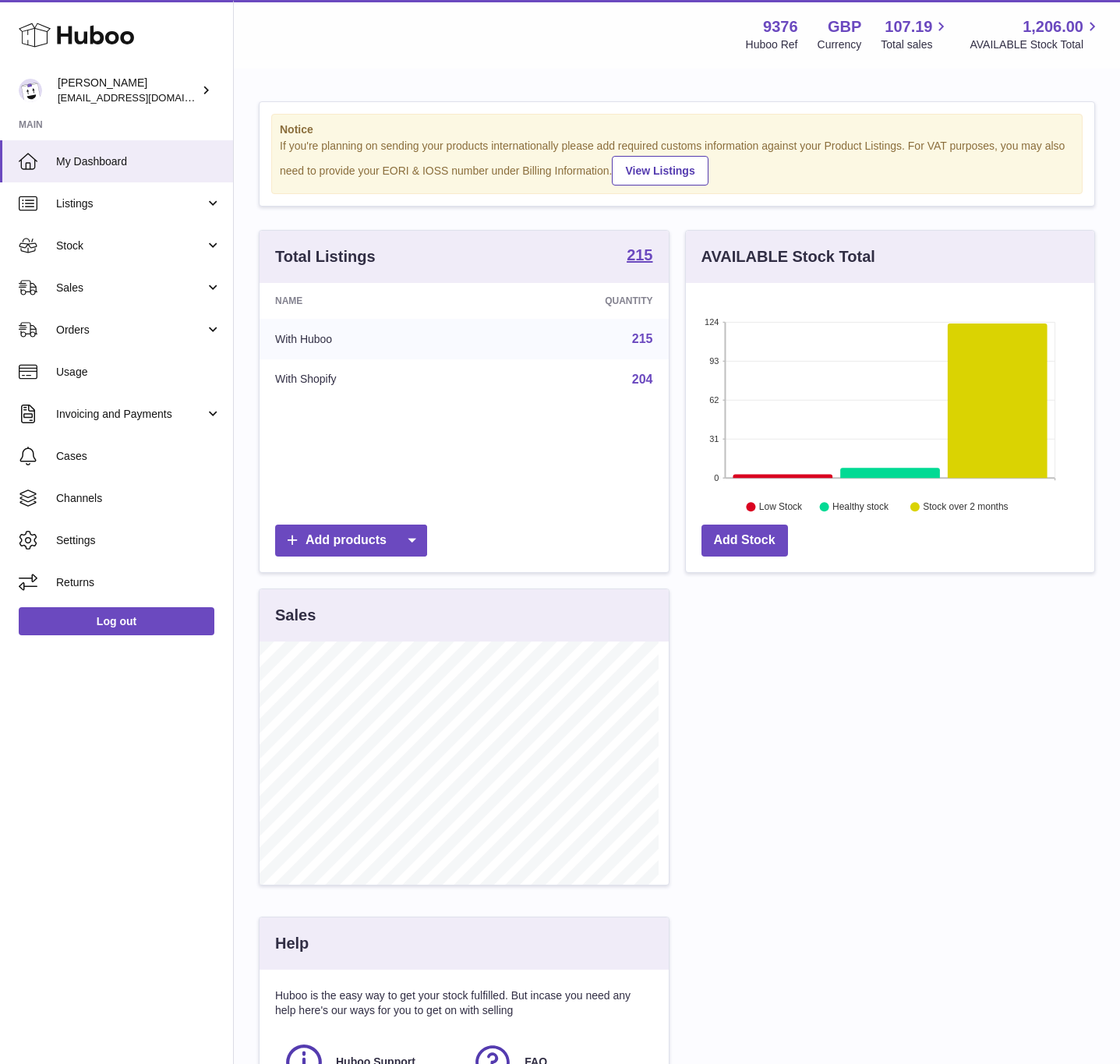  I want to click on a: 204, so click(643, 379).